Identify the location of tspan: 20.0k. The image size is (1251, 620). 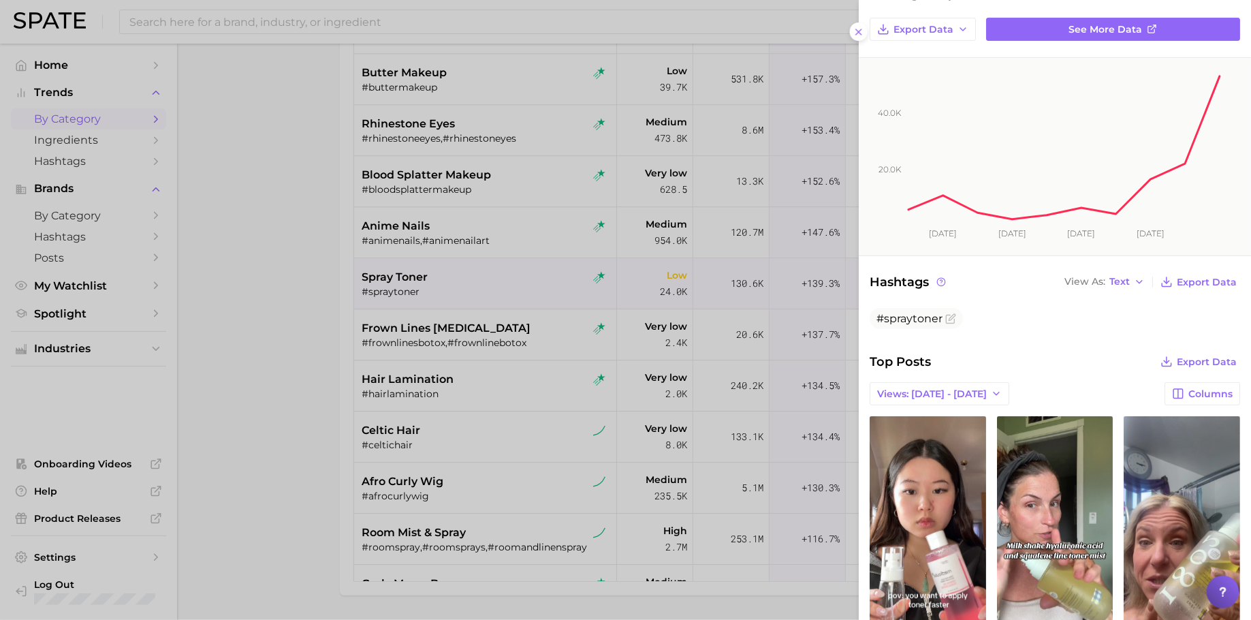
(890, 169).